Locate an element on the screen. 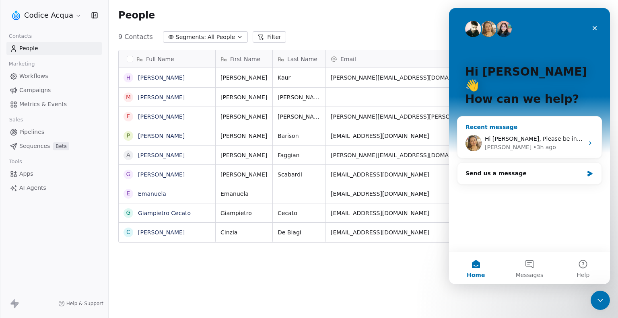 The image size is (618, 318). a: Campaigns is located at coordinates (54, 90).